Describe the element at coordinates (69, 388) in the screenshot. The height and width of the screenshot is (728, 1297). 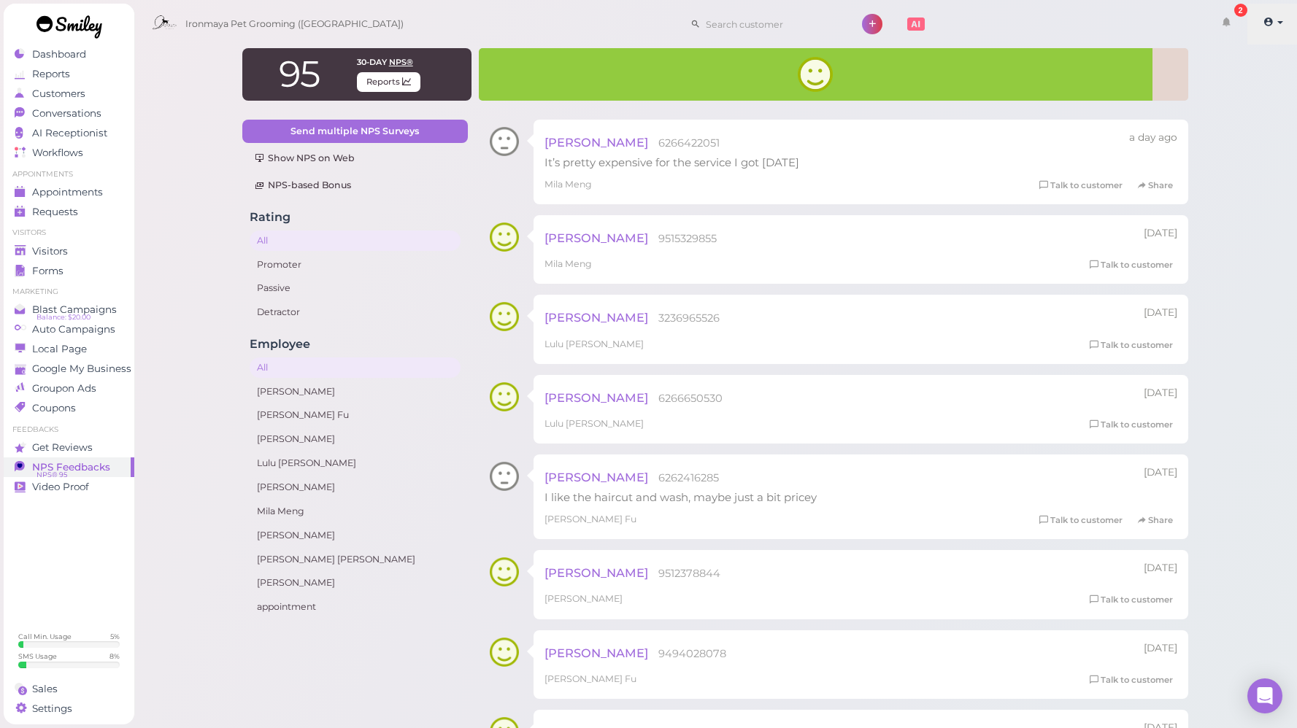
I see `a: Groupon Ads` at that location.